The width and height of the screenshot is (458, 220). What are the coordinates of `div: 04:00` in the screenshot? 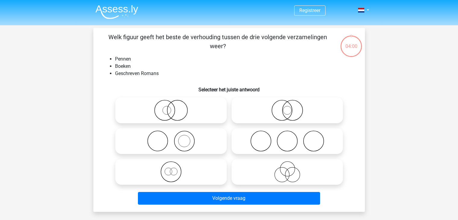 It's located at (351, 42).